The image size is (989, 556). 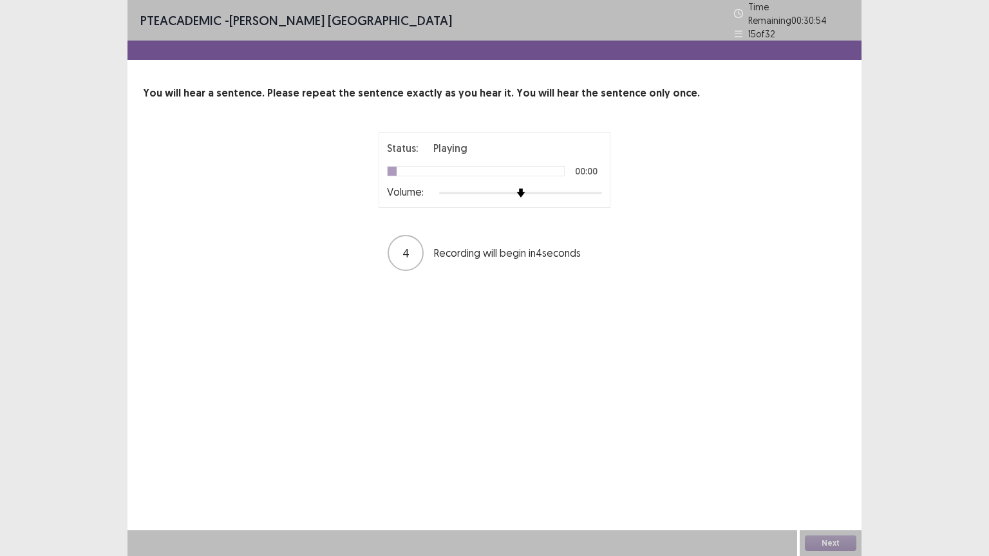 What do you see at coordinates (402, 148) in the screenshot?
I see `p: Status:` at bounding box center [402, 148].